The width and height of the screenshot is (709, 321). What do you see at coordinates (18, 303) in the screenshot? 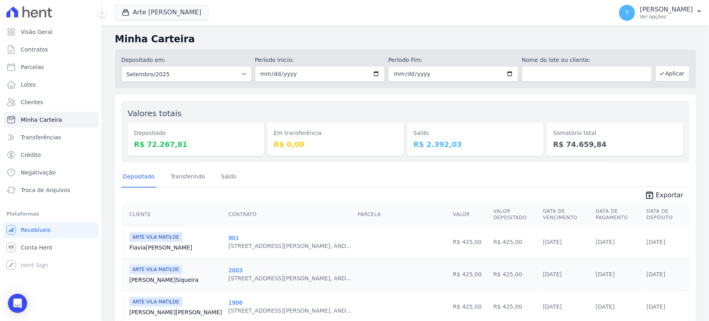
I see `div: Open Intercom Messenger` at bounding box center [18, 303].